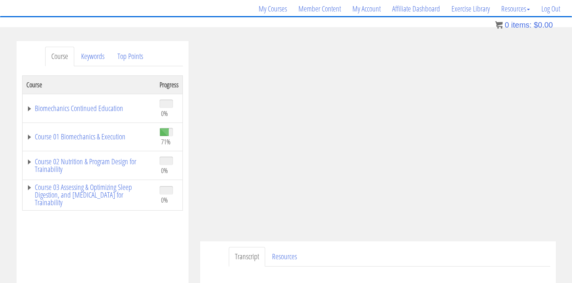 This screenshot has width=572, height=283. I want to click on a: Course 01 Biomechanics & Execution, so click(89, 137).